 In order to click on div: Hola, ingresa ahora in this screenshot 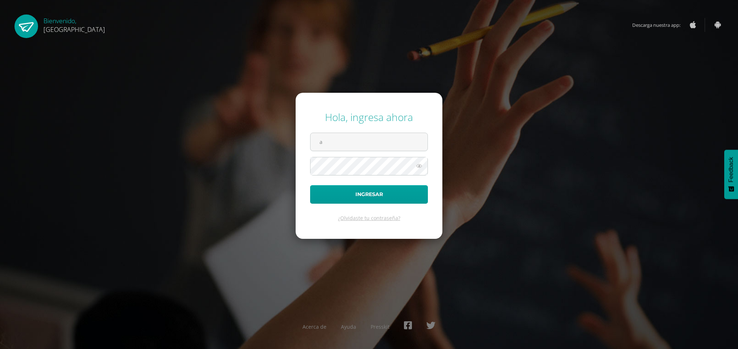, I will do `click(369, 117)`.